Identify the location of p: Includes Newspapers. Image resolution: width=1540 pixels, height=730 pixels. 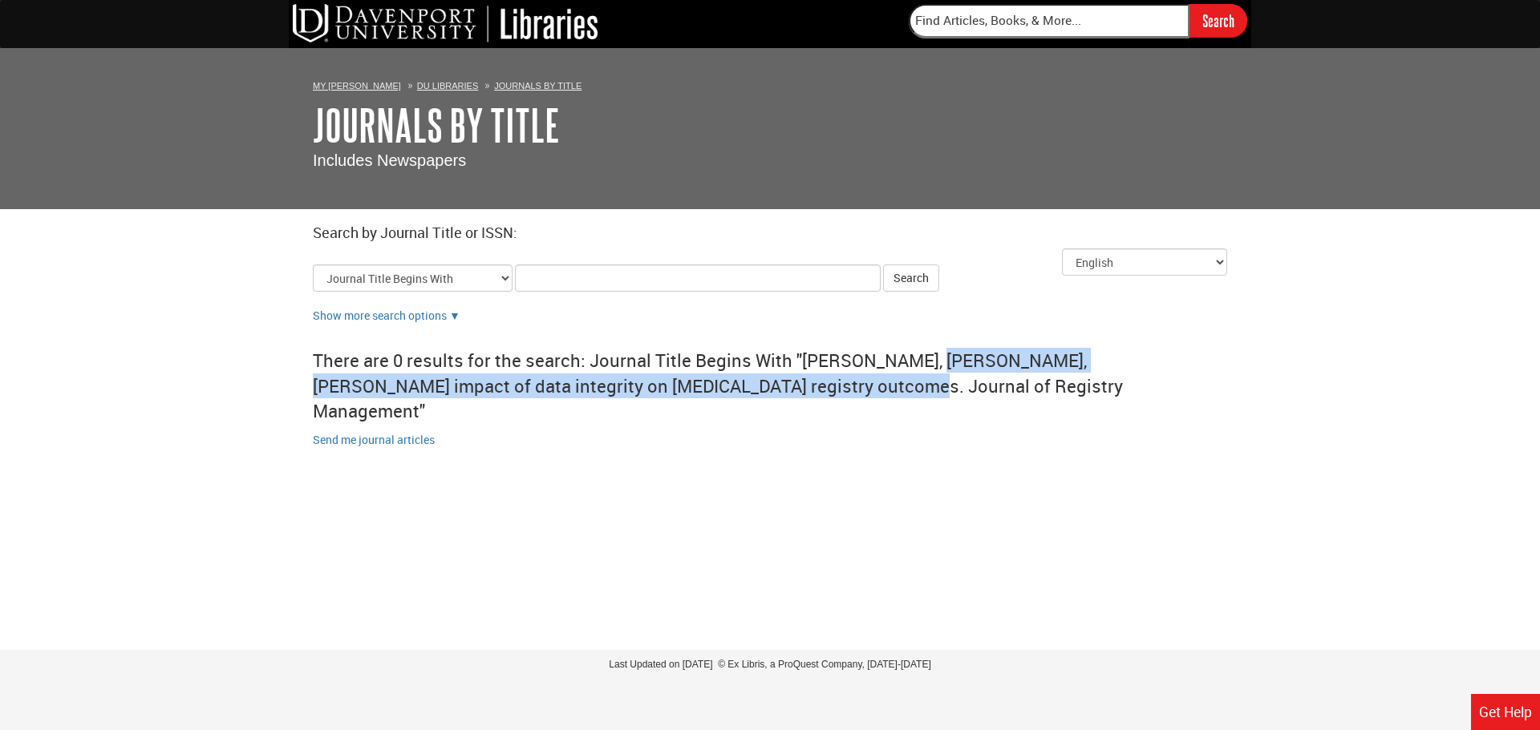
(770, 160).